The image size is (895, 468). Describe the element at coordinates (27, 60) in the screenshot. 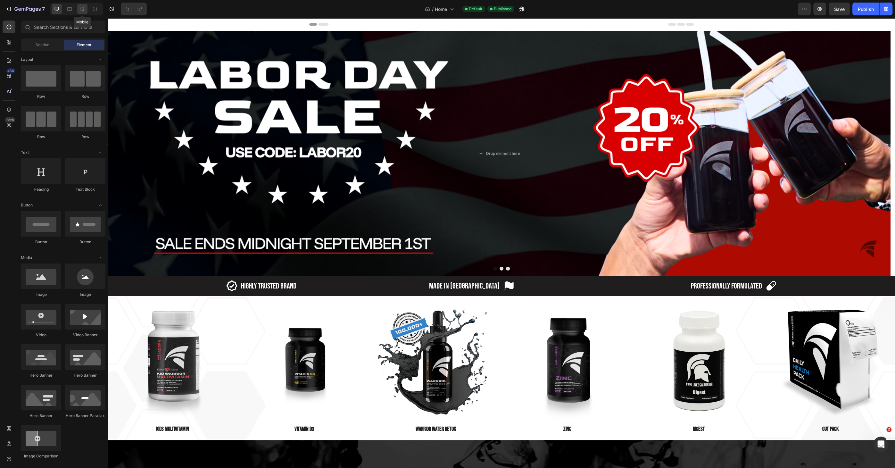

I see `span: Layout` at that location.